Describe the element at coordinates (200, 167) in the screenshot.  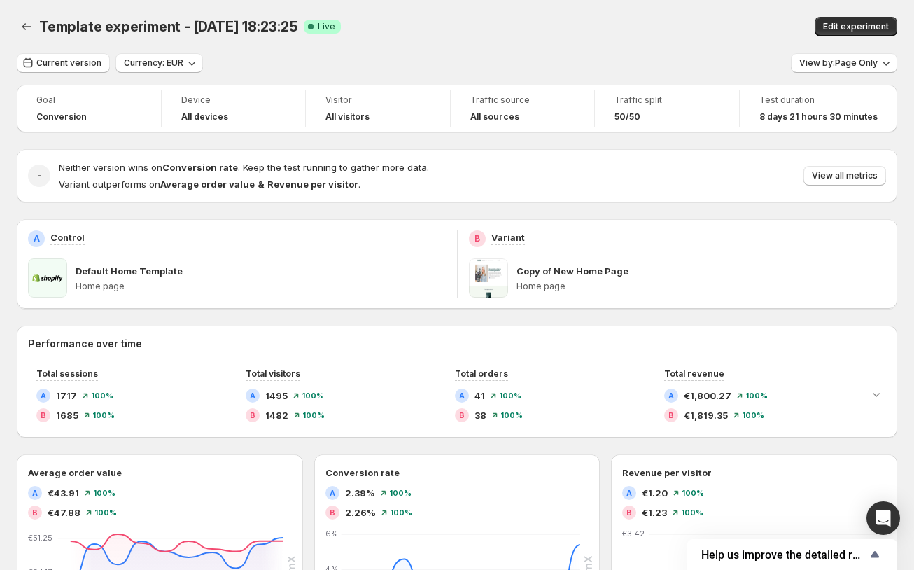
I see `strong: Conversion rate` at that location.